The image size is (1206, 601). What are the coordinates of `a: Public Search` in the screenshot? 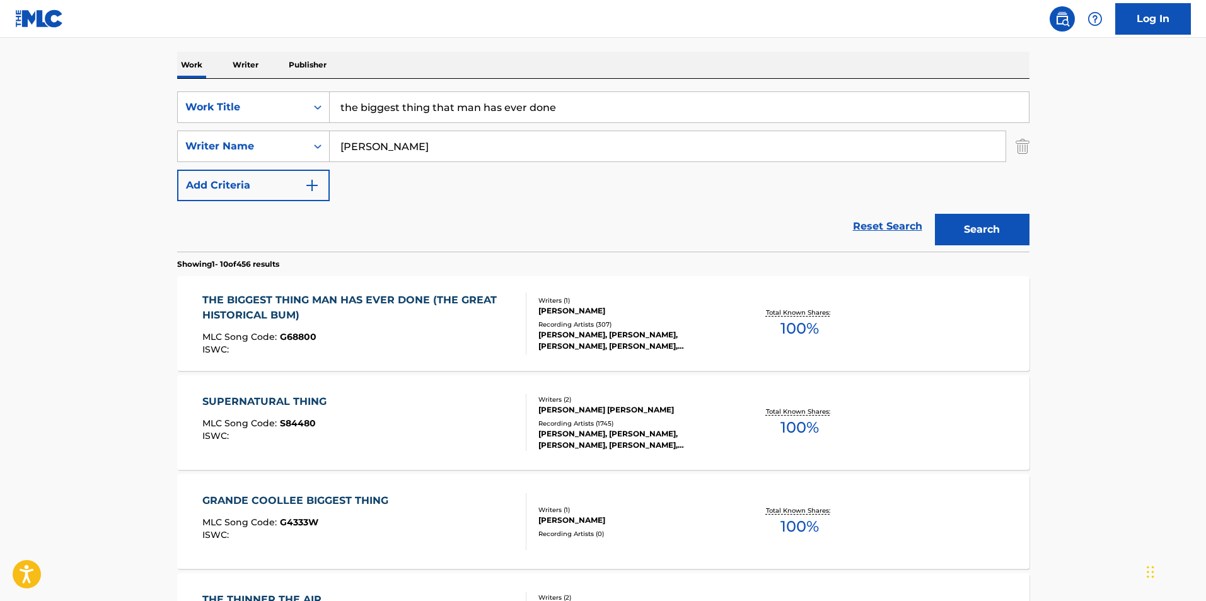 It's located at (1062, 19).